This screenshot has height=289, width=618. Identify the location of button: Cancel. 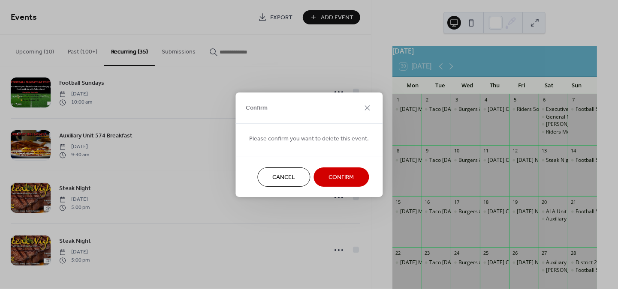
(283, 177).